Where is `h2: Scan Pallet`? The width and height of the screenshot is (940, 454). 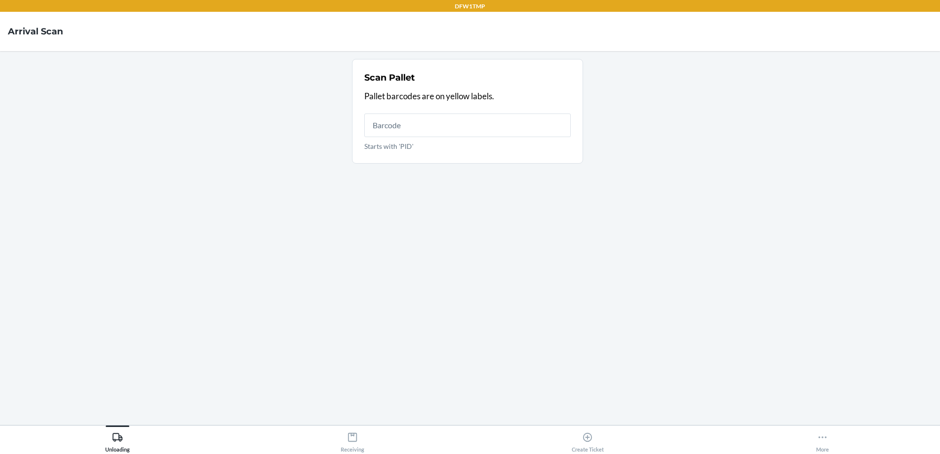
h2: Scan Pallet is located at coordinates (389, 78).